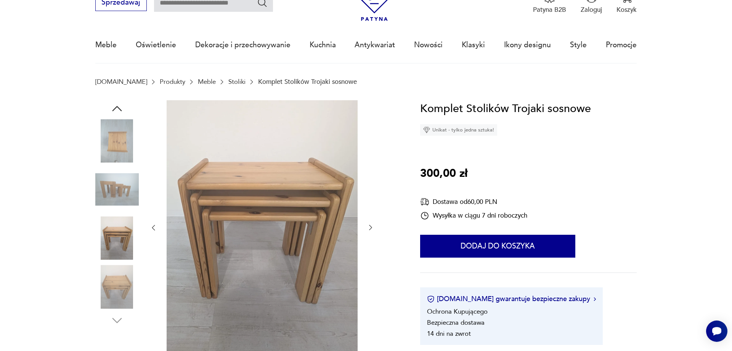 This screenshot has height=351, width=732. Describe the element at coordinates (578, 45) in the screenshot. I see `a: Style` at that location.